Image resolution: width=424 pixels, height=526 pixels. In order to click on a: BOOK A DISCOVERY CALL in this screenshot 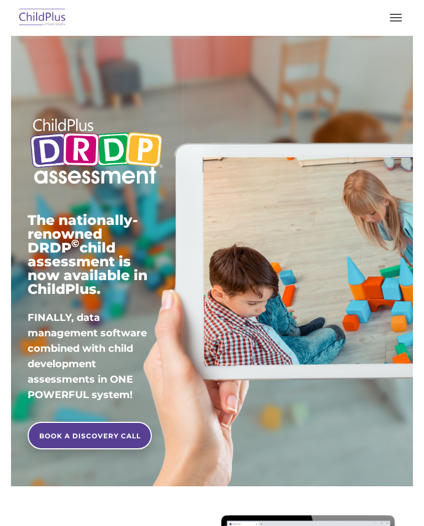, I will do `click(89, 436)`.